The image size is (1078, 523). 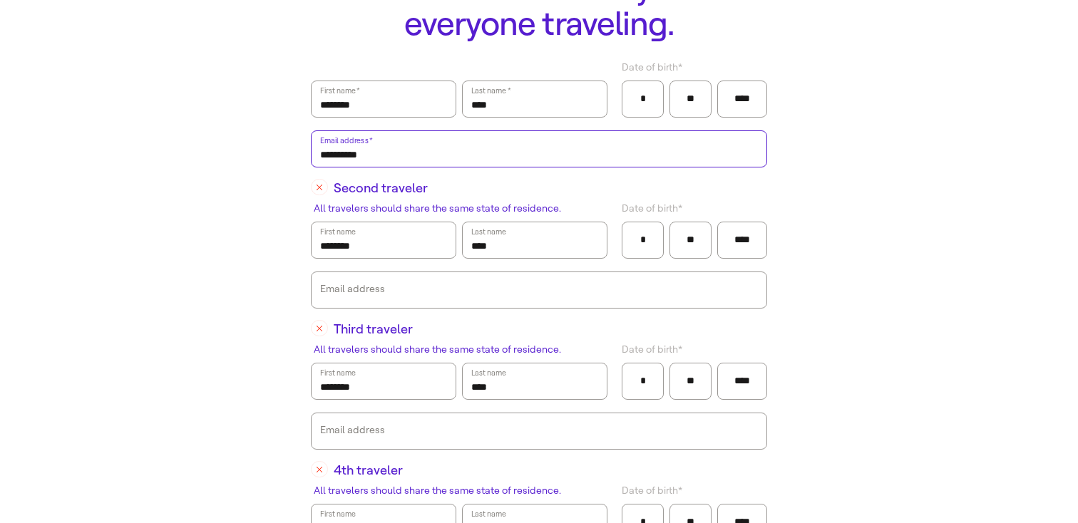 What do you see at coordinates (346, 140) in the screenshot?
I see `label: Email address` at bounding box center [346, 140].